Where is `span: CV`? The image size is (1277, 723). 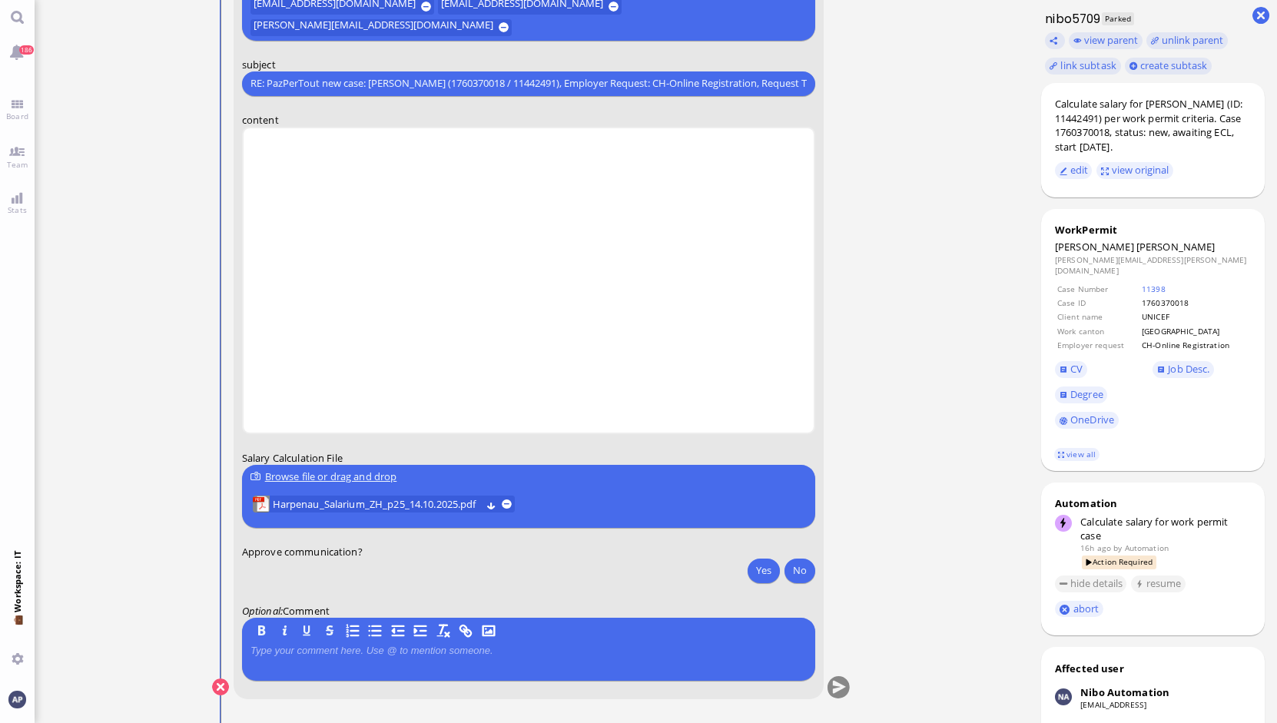 span: CV is located at coordinates (1076, 369).